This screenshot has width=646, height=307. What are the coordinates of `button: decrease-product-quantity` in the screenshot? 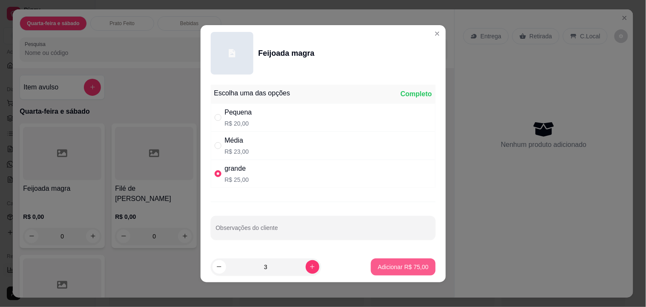 It's located at (219, 267).